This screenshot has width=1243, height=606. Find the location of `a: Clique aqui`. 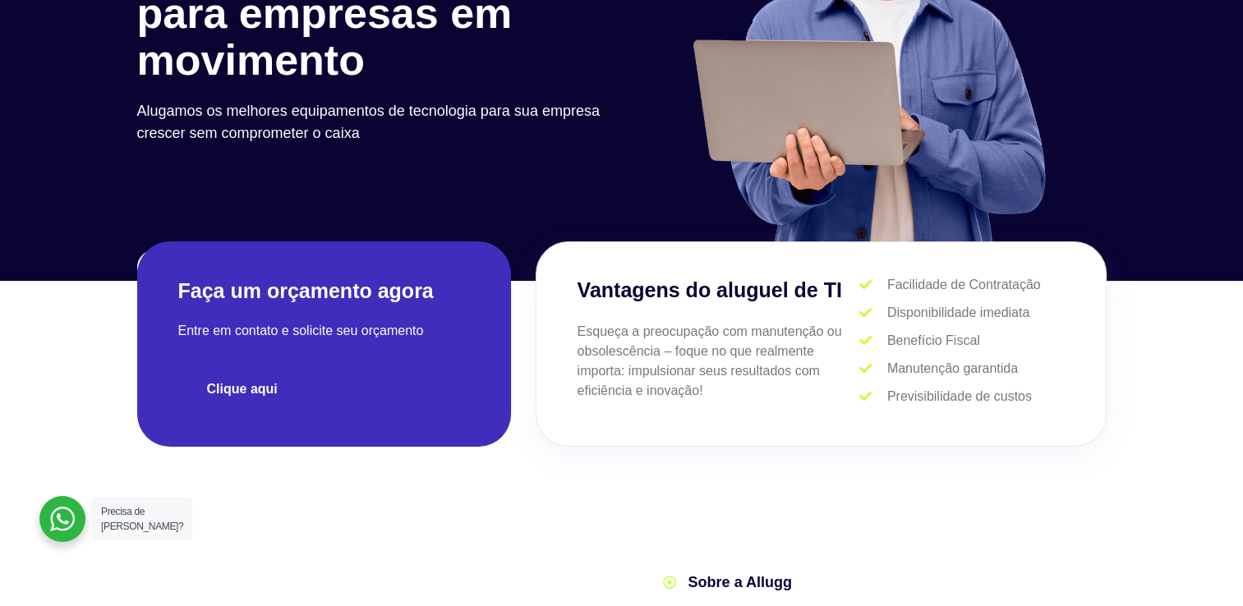

a: Clique aqui is located at coordinates (242, 389).